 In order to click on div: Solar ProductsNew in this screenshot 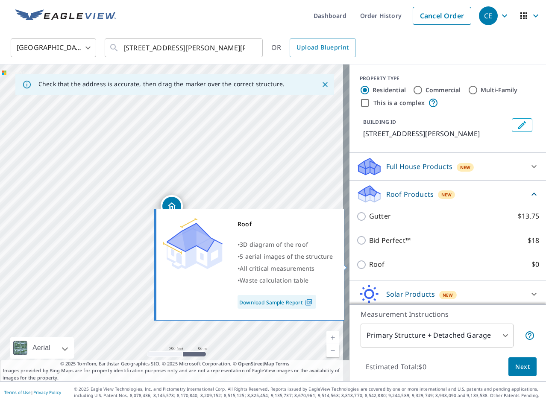, I will do `click(448, 294)`.